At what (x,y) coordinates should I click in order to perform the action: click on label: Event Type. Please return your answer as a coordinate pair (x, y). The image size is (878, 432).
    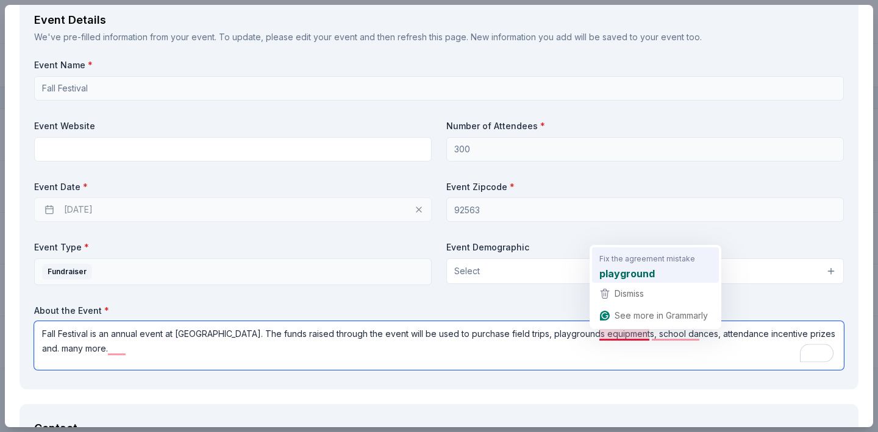
    Looking at the image, I should click on (233, 247).